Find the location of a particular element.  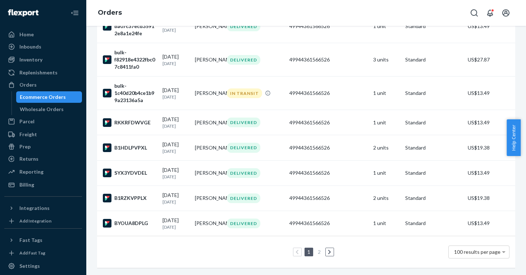

div: bulk-ba07c37ecd35912e8a1e24fe is located at coordinates (130, 26).